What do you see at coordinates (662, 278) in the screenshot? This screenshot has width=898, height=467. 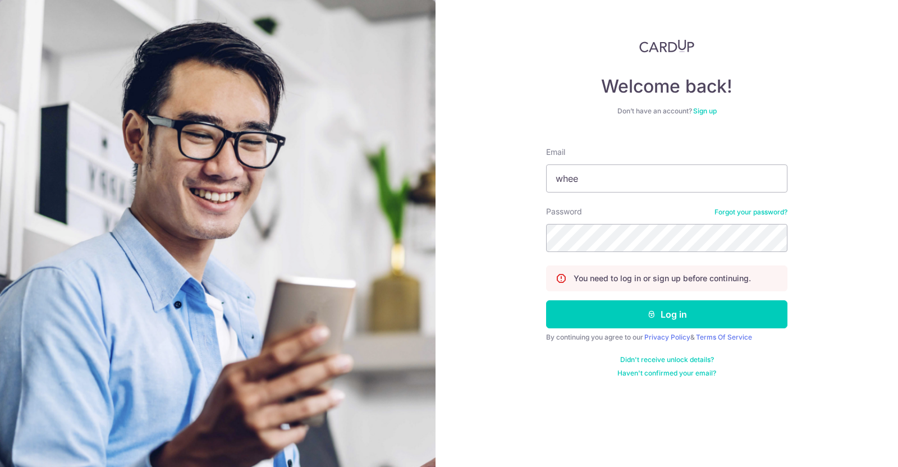 I see `p: You need to log in or sign up before continuing.` at bounding box center [662, 278].